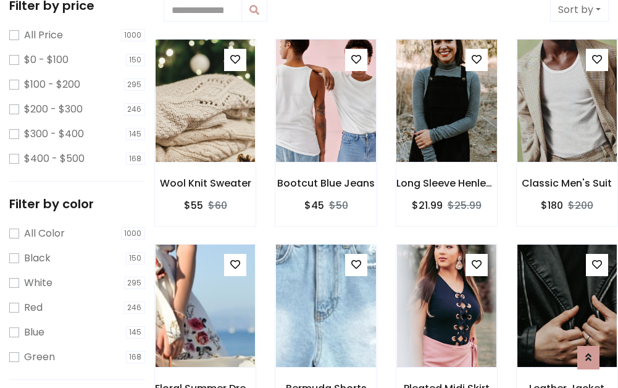 The width and height of the screenshot is (618, 388). What do you see at coordinates (53, 109) in the screenshot?
I see `label: $200 - $300` at bounding box center [53, 109].